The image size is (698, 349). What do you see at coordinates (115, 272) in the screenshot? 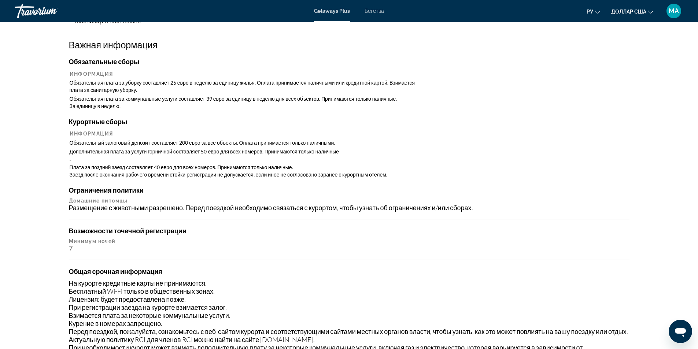
I see `font: Общая срочная информация` at bounding box center [115, 272].